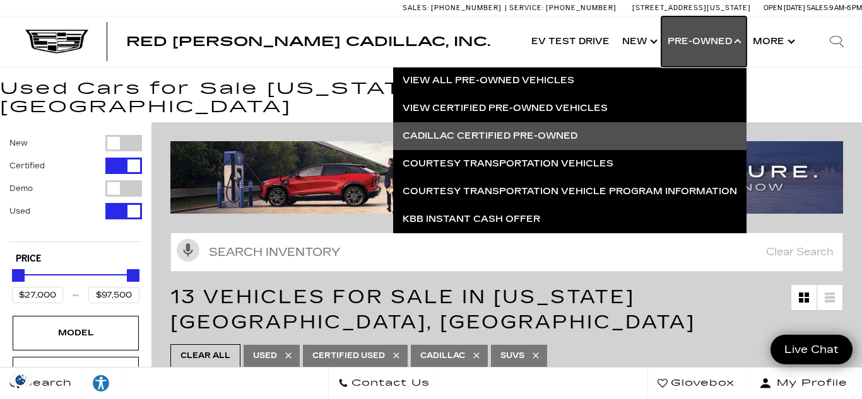  What do you see at coordinates (21, 189) in the screenshot?
I see `label: Demo` at bounding box center [21, 189].